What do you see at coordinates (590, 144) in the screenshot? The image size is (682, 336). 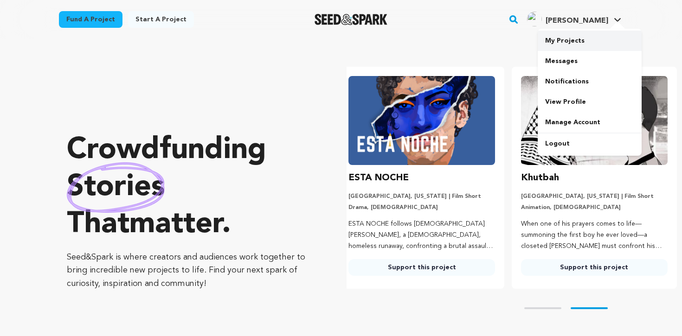 I see `a: Logout` at bounding box center [590, 144].